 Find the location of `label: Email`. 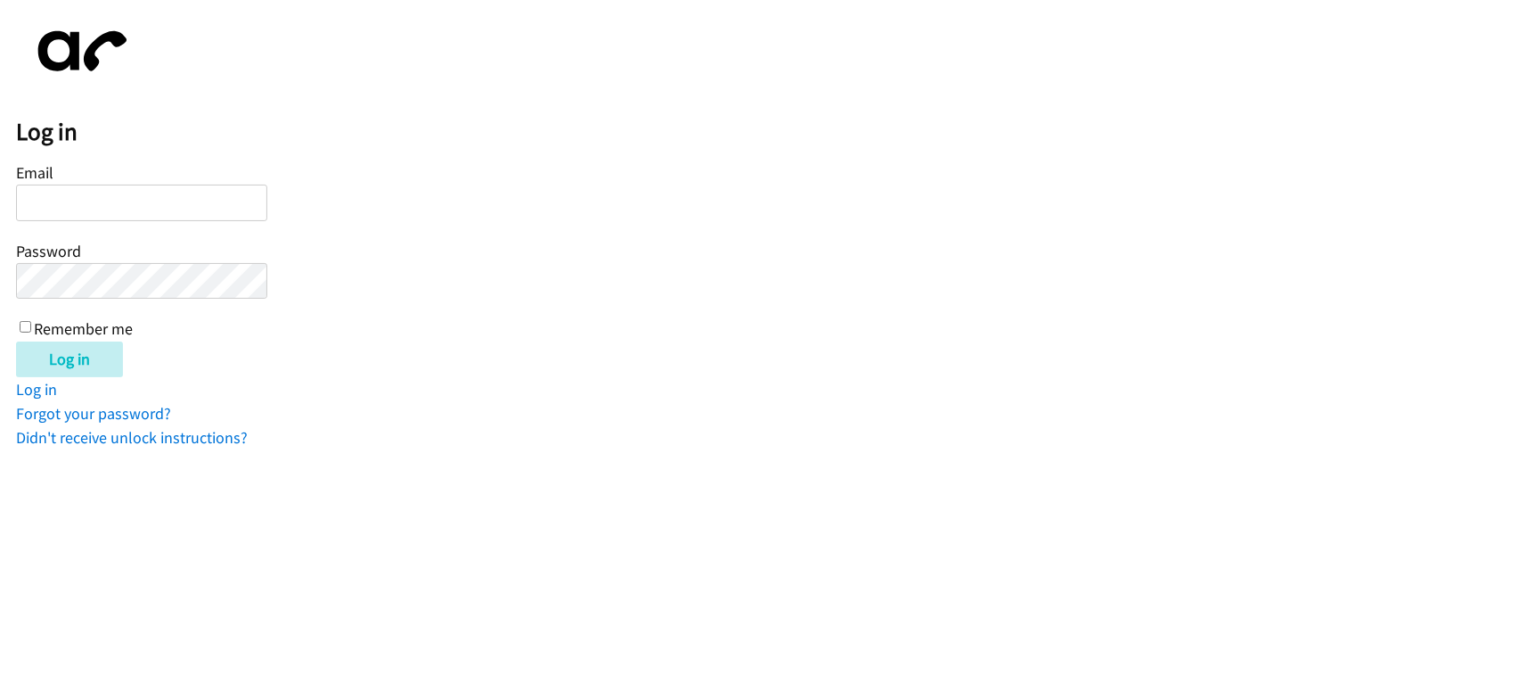

label: Email is located at coordinates (35, 172).